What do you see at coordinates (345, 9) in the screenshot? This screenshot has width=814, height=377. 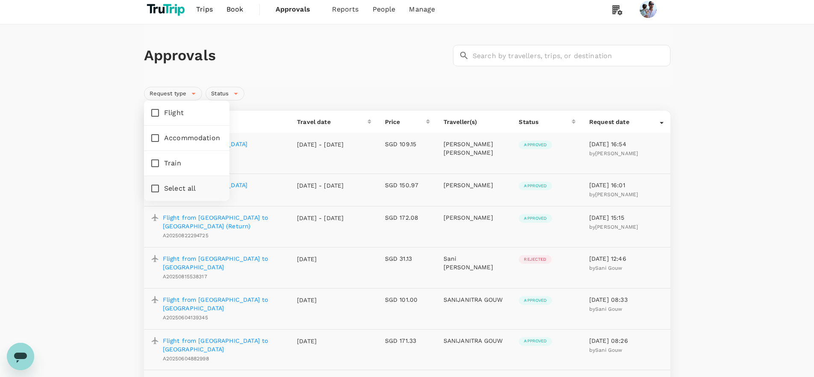 I see `span: Reports` at bounding box center [345, 9].